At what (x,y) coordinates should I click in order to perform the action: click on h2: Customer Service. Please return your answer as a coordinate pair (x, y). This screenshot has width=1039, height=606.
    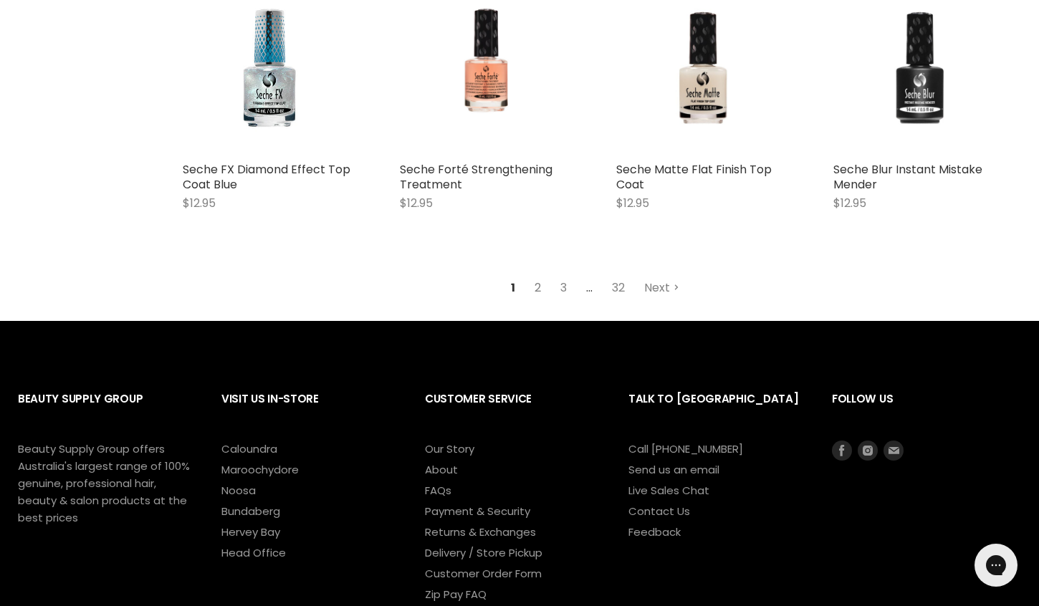
    Looking at the image, I should click on (512, 410).